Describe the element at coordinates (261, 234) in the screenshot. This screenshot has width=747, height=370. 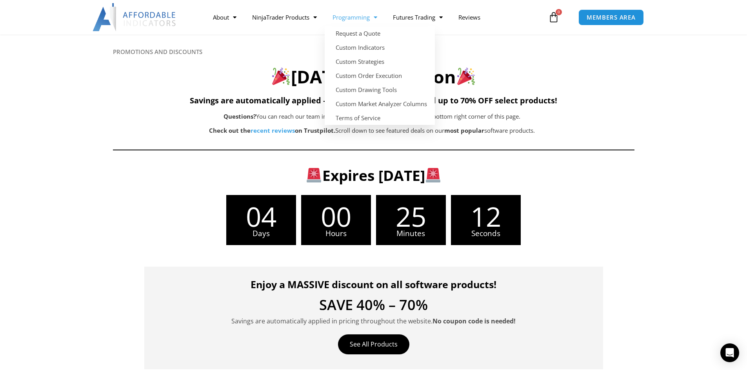
I see `span: Days` at that location.